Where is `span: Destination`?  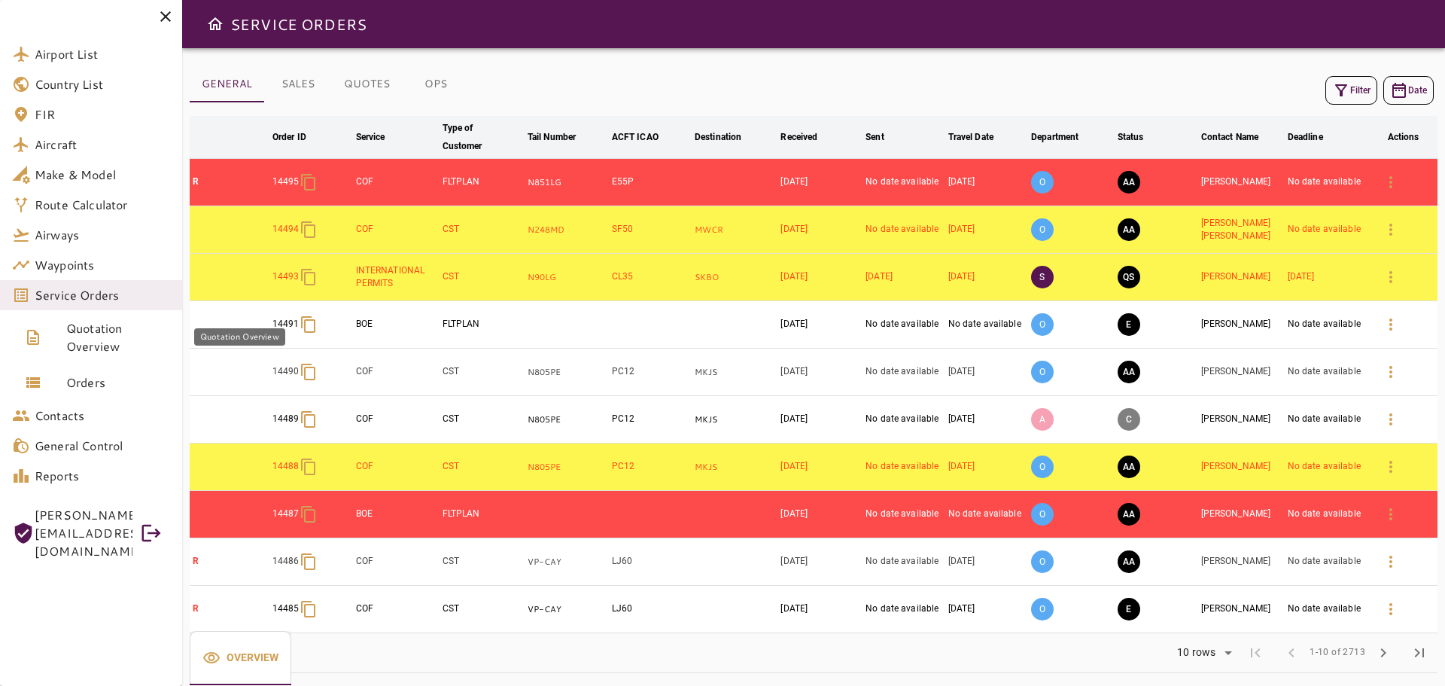
span: Destination is located at coordinates (728, 137).